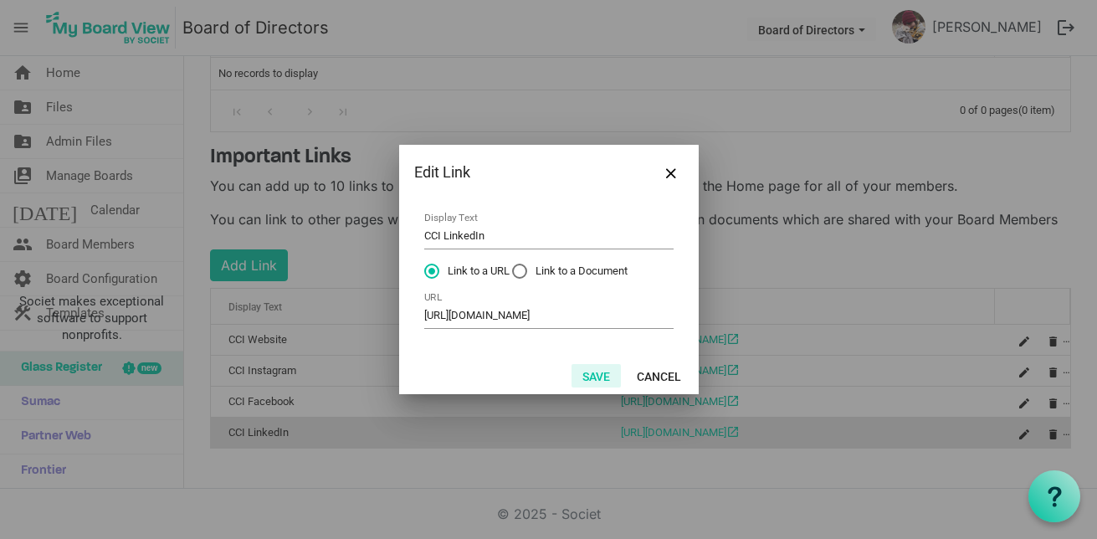 This screenshot has height=539, width=1097. What do you see at coordinates (596, 376) in the screenshot?
I see `button: Save` at bounding box center [596, 376].